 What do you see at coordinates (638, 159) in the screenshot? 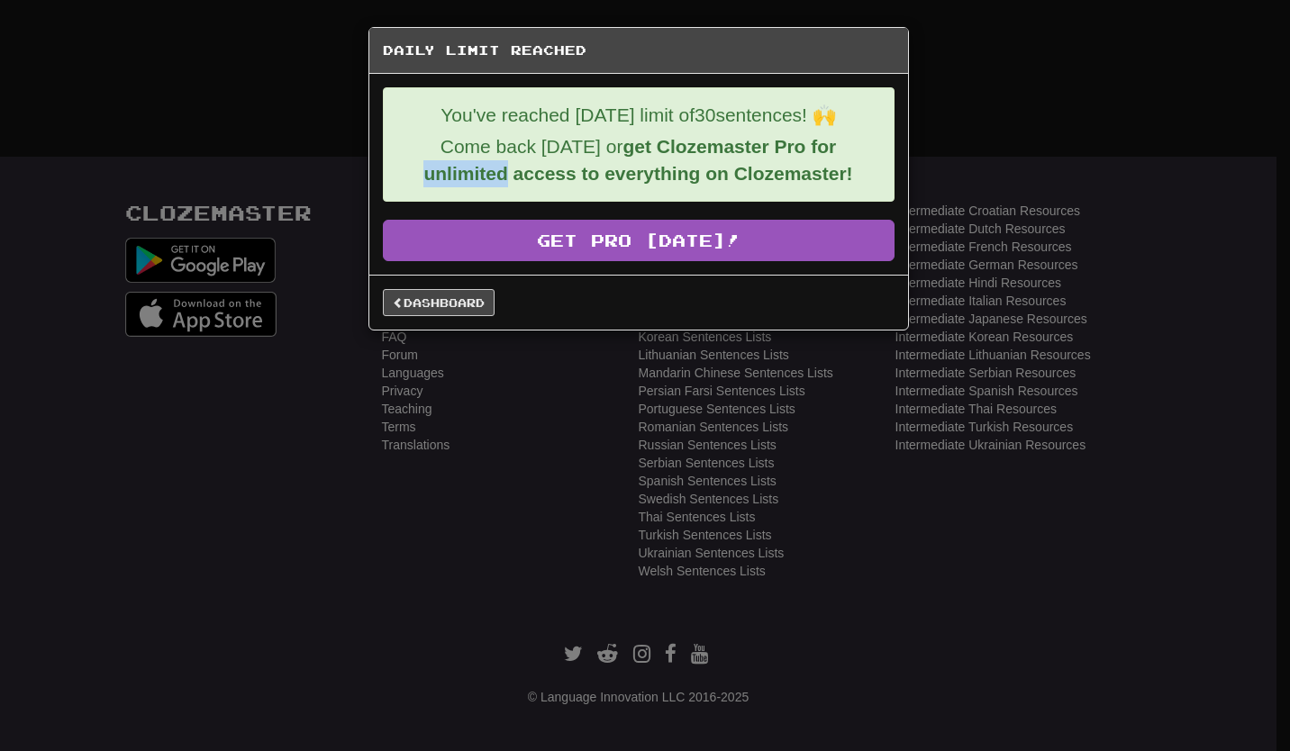
I see `strong: get Clozemaster Pro for unlimited access to everything on Clozemaster!` at bounding box center [638, 159].